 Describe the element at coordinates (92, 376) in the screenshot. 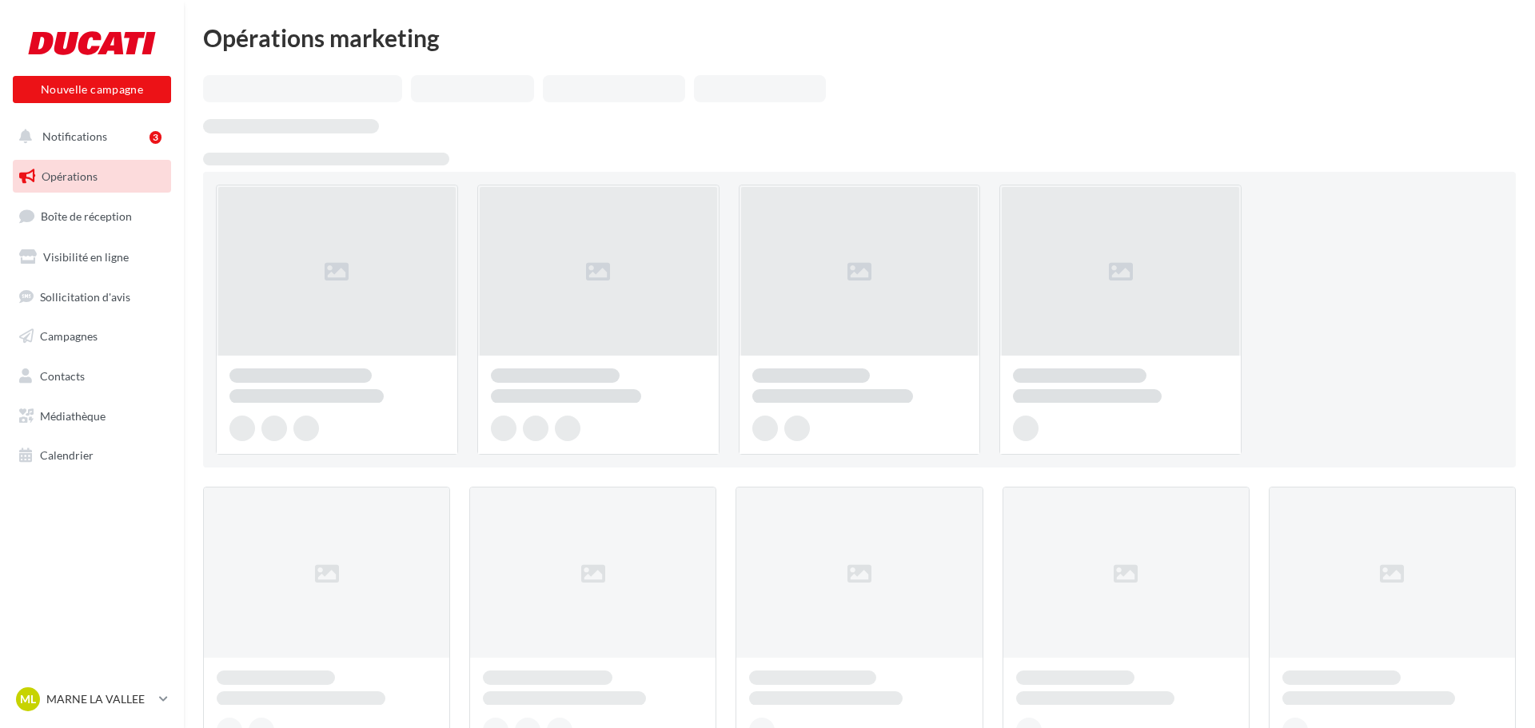

I see `a: Contacts` at that location.